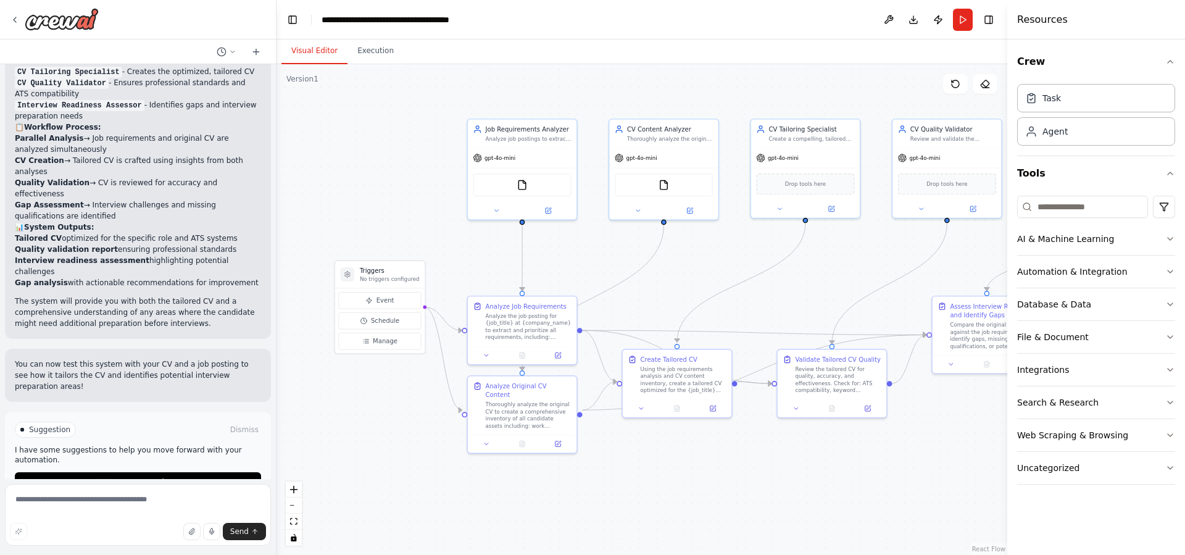 The width and height of the screenshot is (1185, 555). Describe the element at coordinates (138, 72) in the screenshot. I see `li: - Creates the optimized, tailored CV` at that location.